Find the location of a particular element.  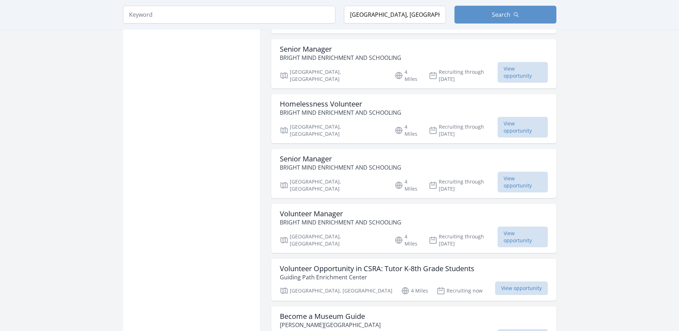

p: Guiding Path Enrichment Center is located at coordinates (377, 277).